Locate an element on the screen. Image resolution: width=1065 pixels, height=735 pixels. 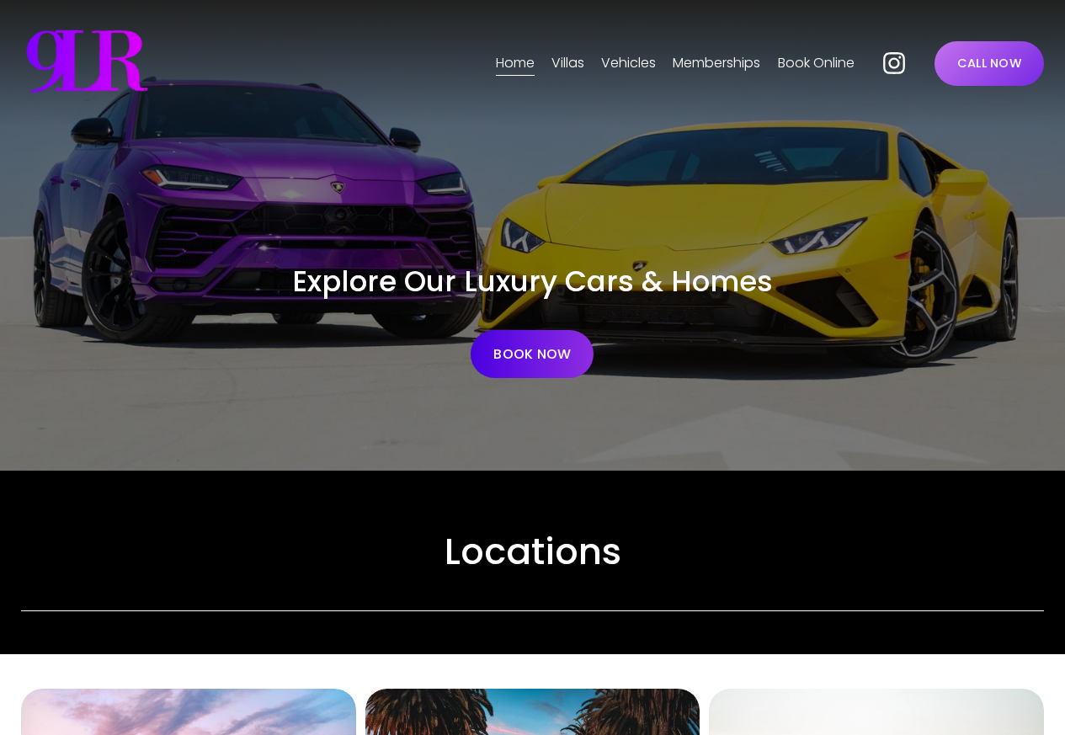
a: CALL NOW is located at coordinates (989, 63).